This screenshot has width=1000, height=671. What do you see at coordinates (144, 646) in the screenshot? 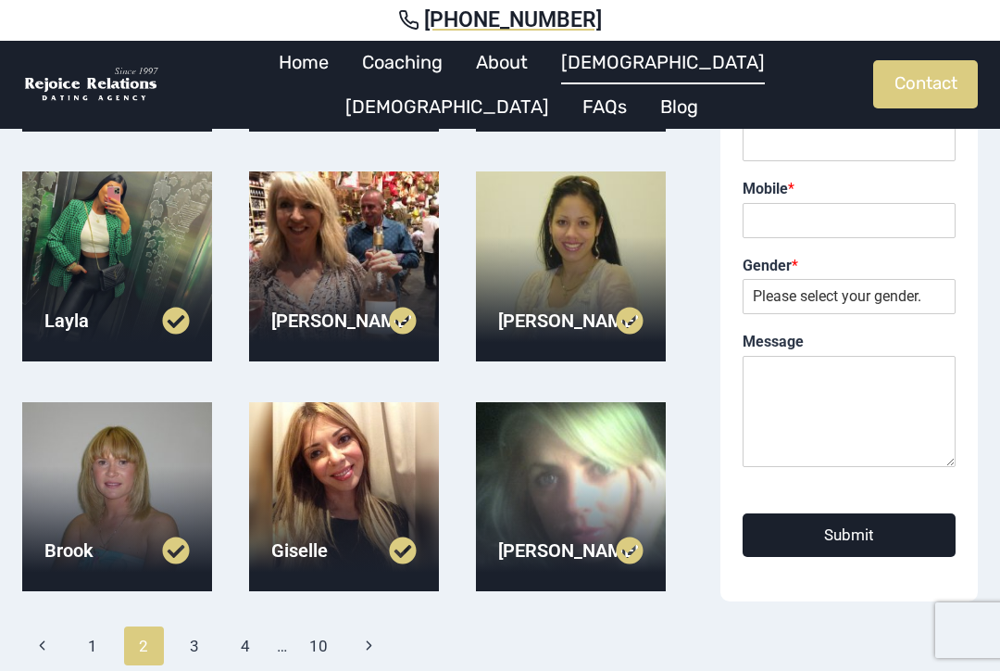
I see `span: 2` at bounding box center [144, 646].